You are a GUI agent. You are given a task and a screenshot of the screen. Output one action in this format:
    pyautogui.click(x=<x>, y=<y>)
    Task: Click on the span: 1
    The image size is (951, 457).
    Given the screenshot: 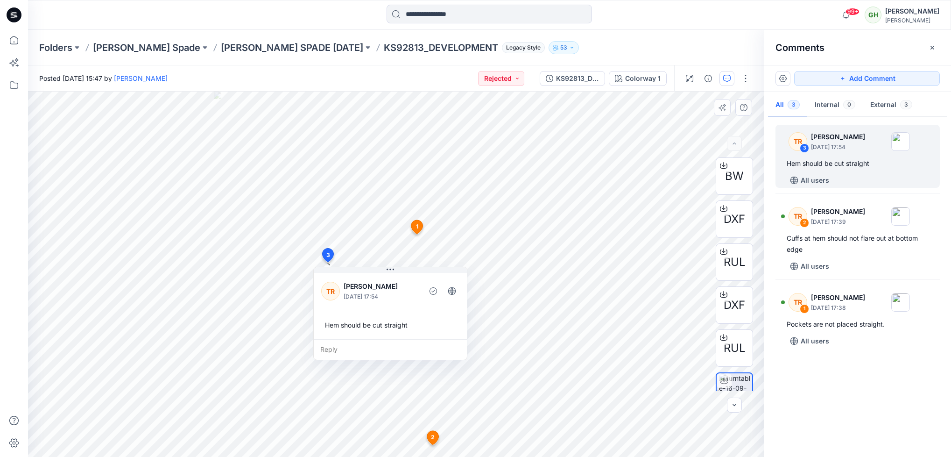 What is the action you would take?
    pyautogui.click(x=417, y=226)
    